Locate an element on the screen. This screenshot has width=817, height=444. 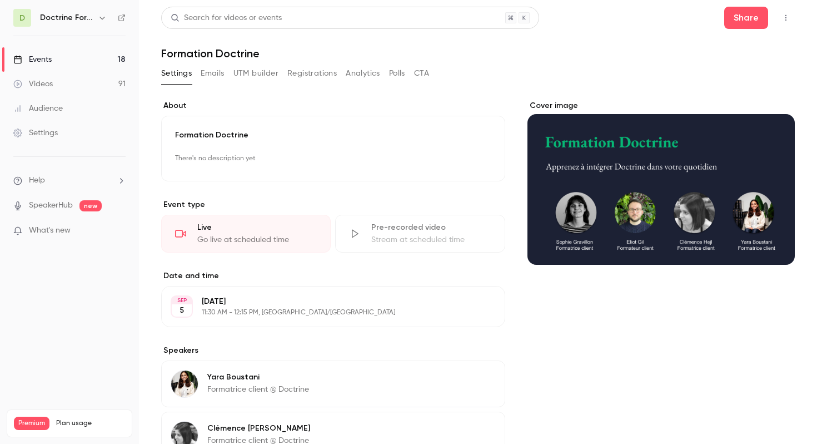
button: Emails is located at coordinates (212, 73).